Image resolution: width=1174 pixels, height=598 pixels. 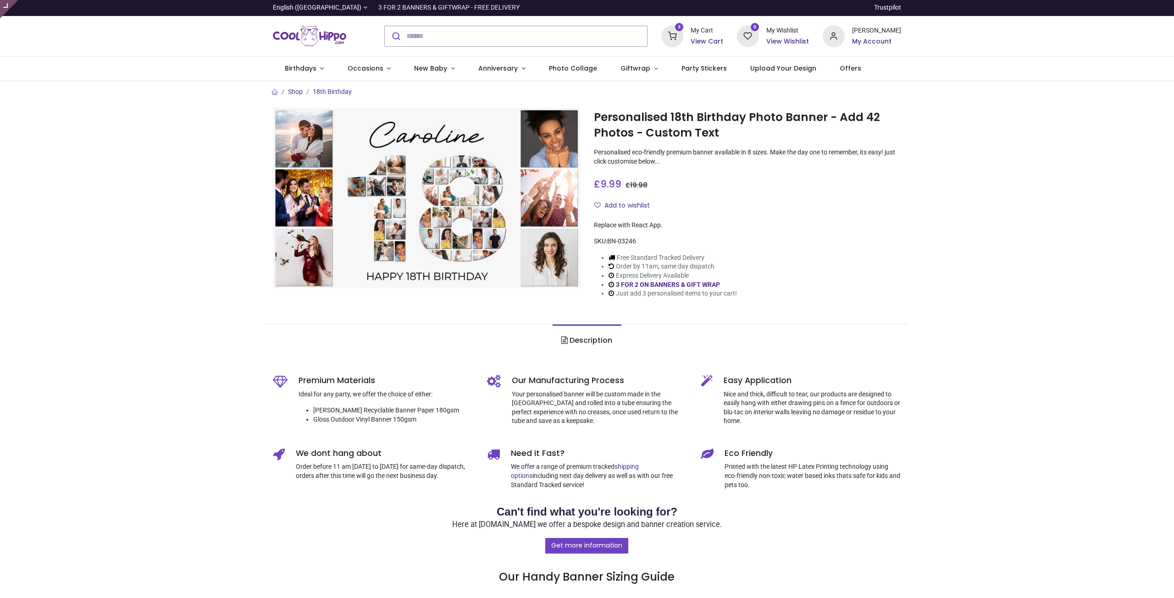 What do you see at coordinates (365, 68) in the screenshot?
I see `span: Occasions` at bounding box center [365, 68].